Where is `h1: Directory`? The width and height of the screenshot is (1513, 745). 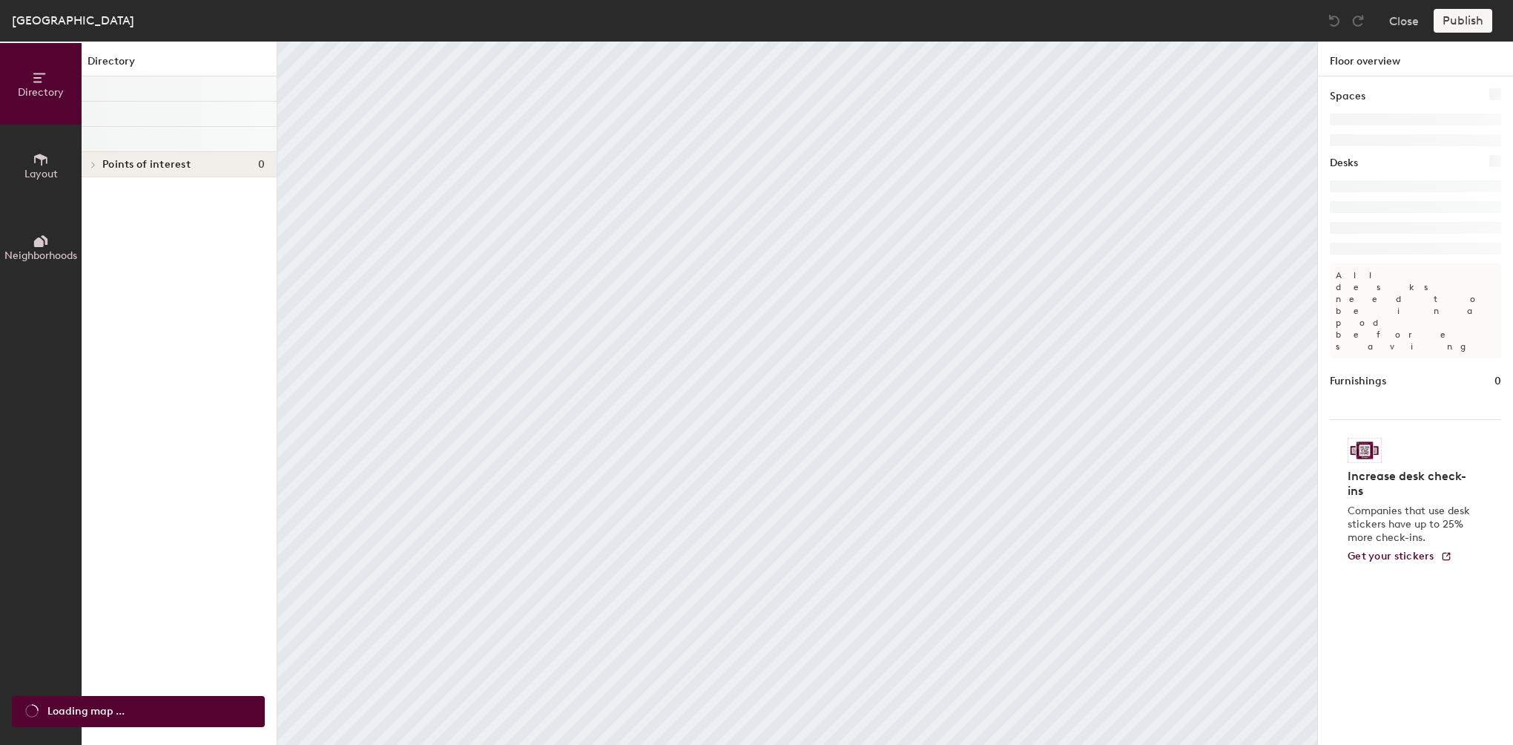 h1: Directory is located at coordinates (179, 65).